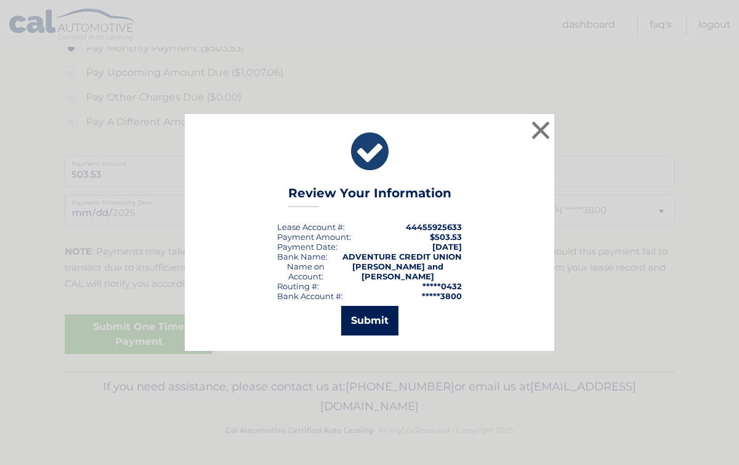  I want to click on strong: 44455925633, so click(434, 227).